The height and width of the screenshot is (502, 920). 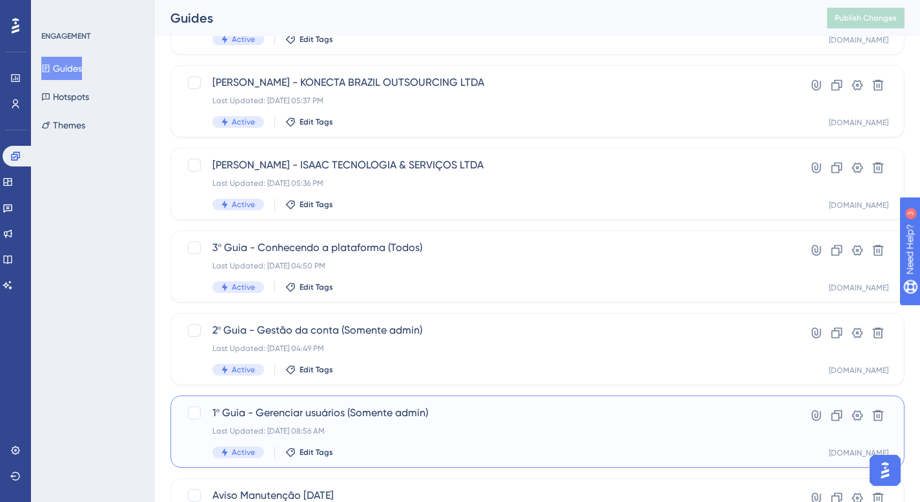 What do you see at coordinates (63, 125) in the screenshot?
I see `button: Themes` at bounding box center [63, 125].